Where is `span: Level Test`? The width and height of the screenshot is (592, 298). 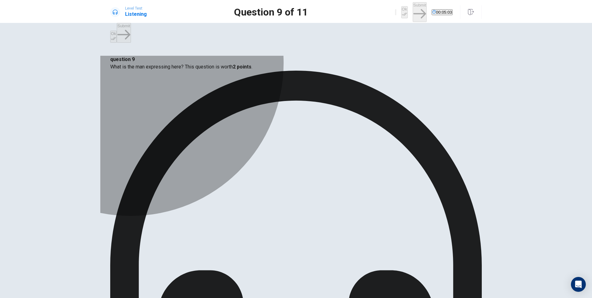
span: Level Test is located at coordinates (136, 8).